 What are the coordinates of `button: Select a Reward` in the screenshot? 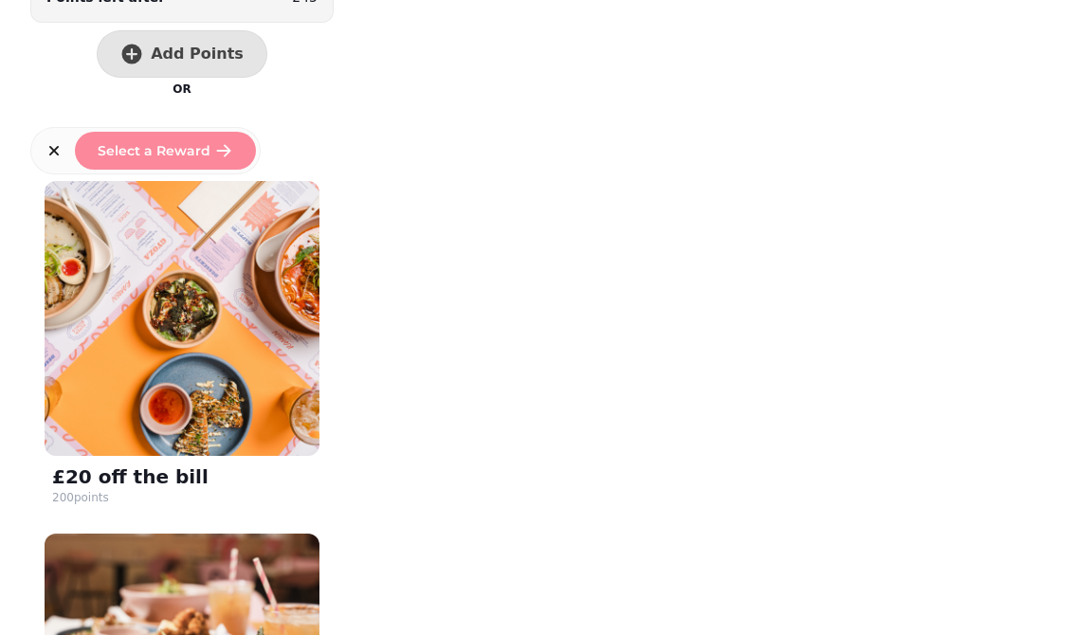 It's located at (165, 151).